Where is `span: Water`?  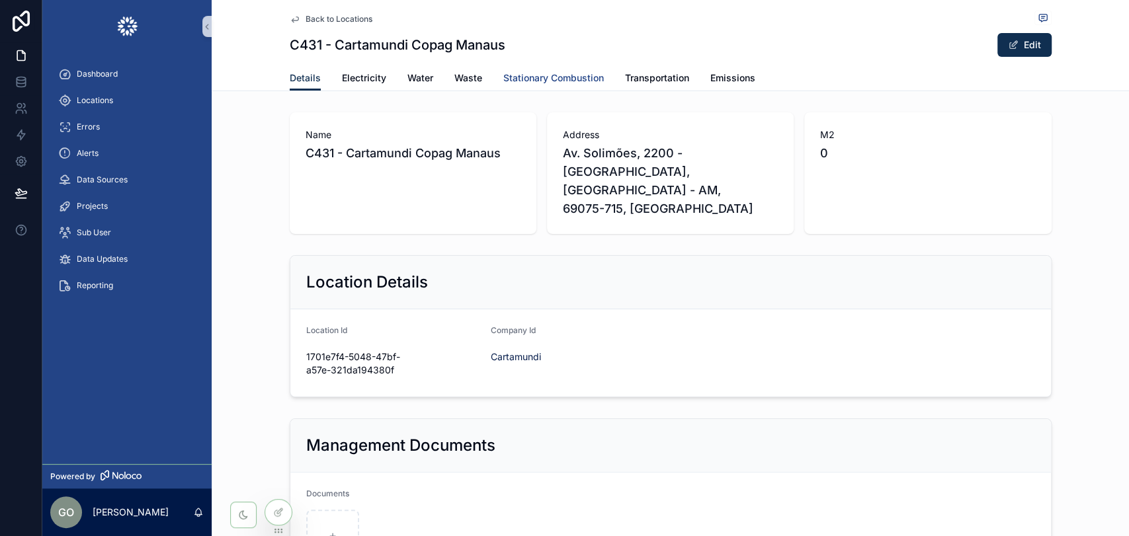
span: Water is located at coordinates (420, 78).